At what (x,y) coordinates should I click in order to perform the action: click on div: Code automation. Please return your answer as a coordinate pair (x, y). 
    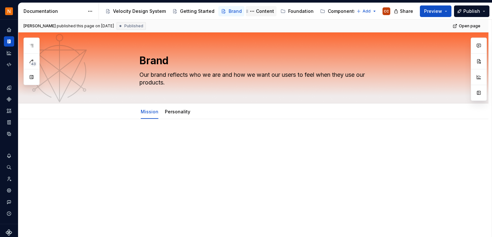
    Looking at the image, I should click on (9, 65).